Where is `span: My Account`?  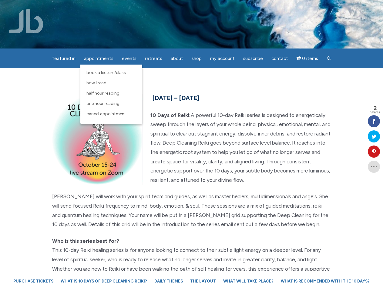 span: My Account is located at coordinates (222, 59).